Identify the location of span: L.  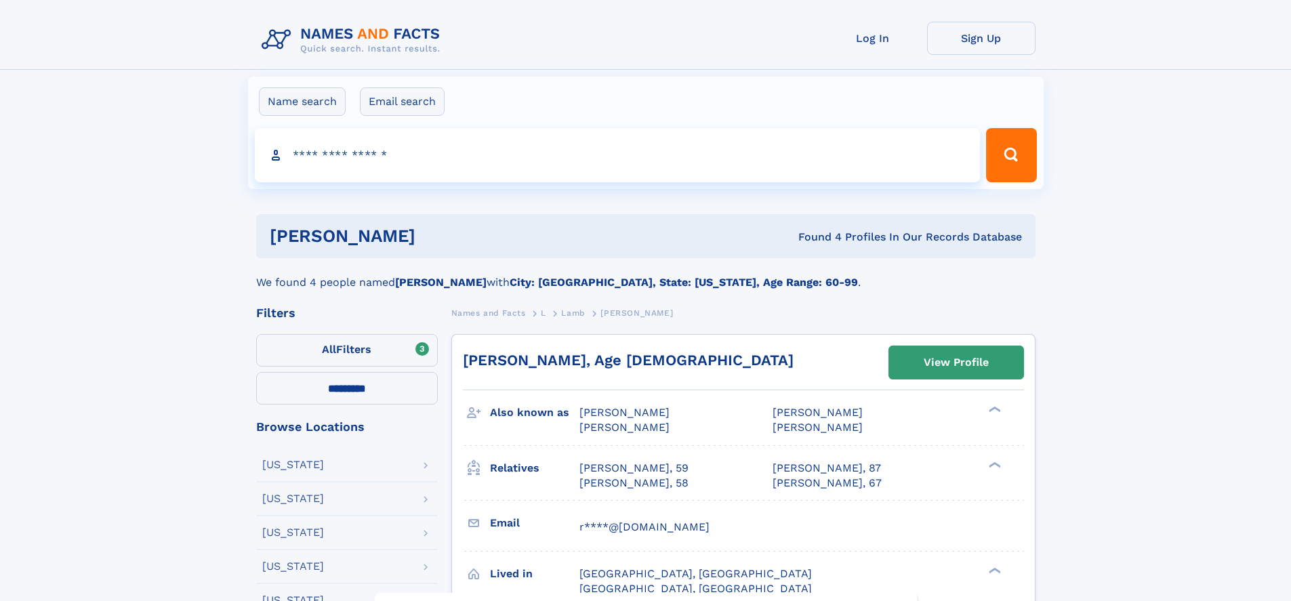
(544, 313).